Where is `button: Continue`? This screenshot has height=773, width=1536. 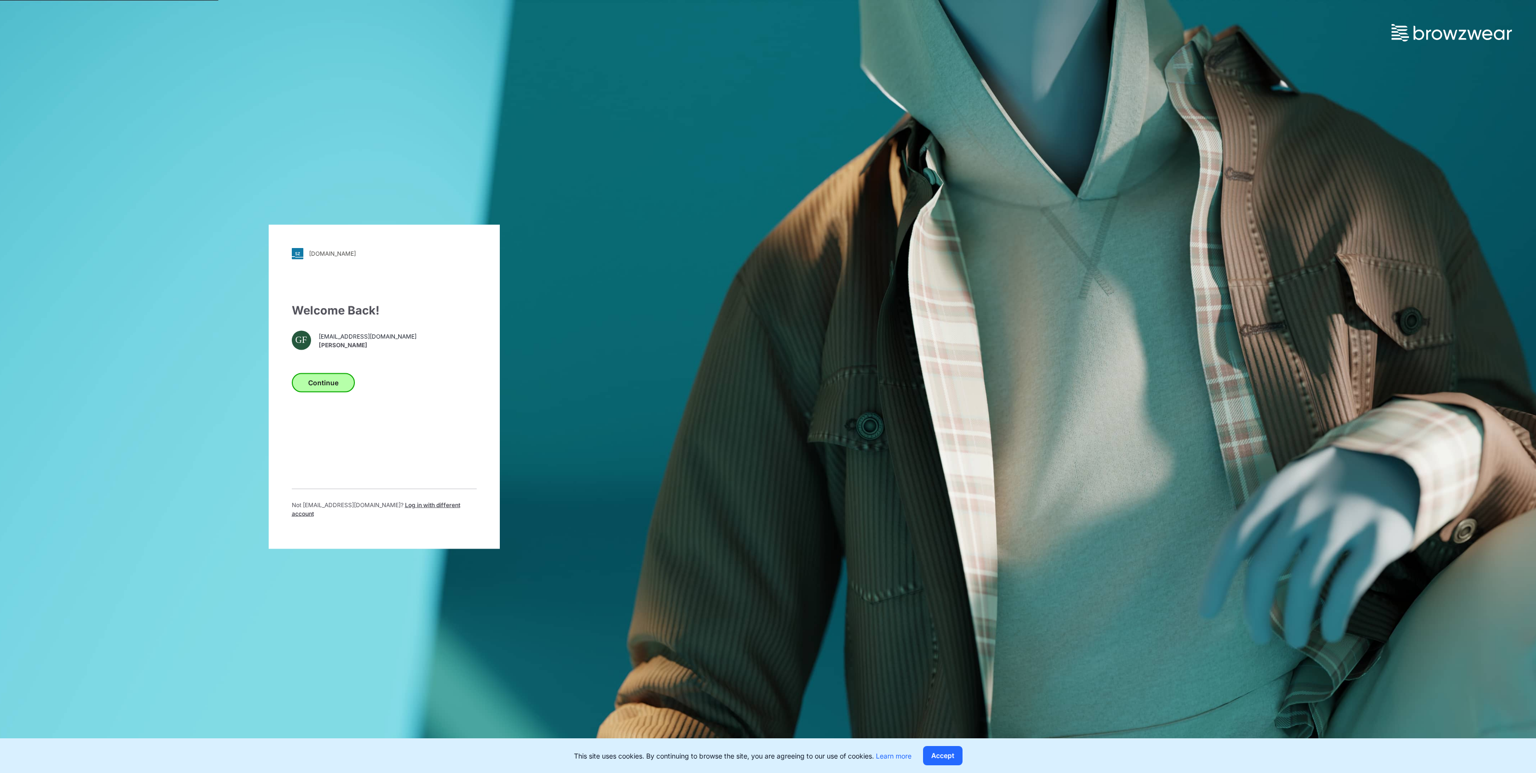 button: Continue is located at coordinates (323, 382).